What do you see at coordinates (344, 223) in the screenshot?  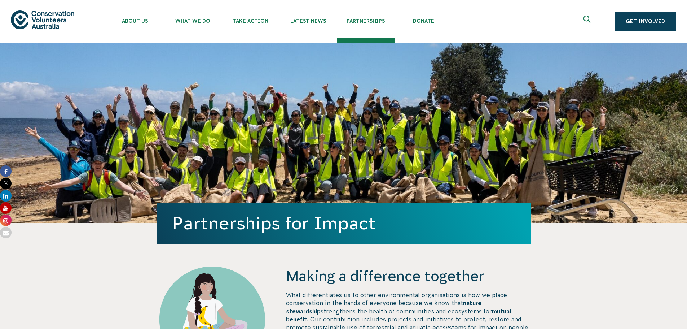 I see `h1: Partnerships for Impact` at bounding box center [344, 223].